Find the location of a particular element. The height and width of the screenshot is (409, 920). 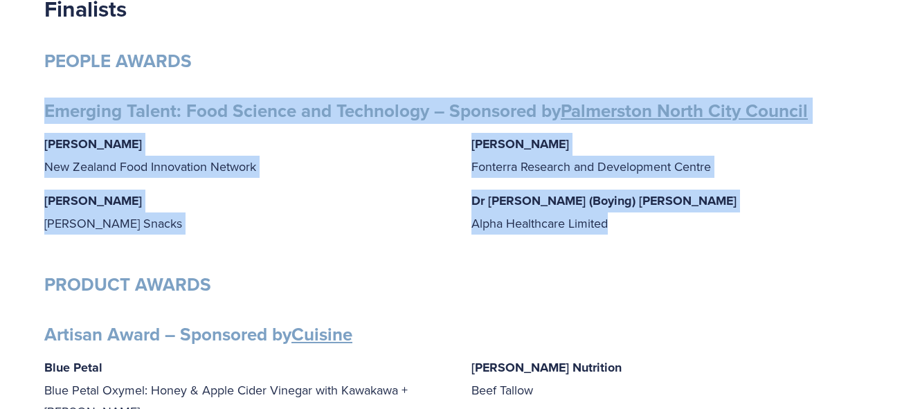

p: Beef Tallow is located at coordinates (674, 379).